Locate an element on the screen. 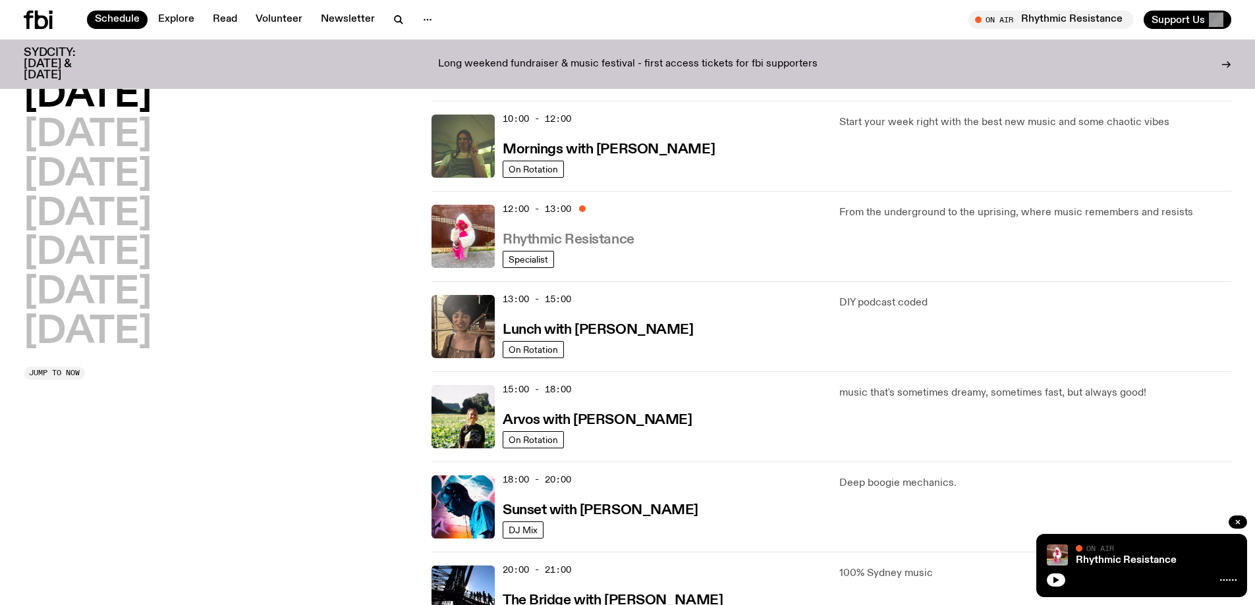 The width and height of the screenshot is (1255, 605). span: Support Us is located at coordinates (1178, 20).